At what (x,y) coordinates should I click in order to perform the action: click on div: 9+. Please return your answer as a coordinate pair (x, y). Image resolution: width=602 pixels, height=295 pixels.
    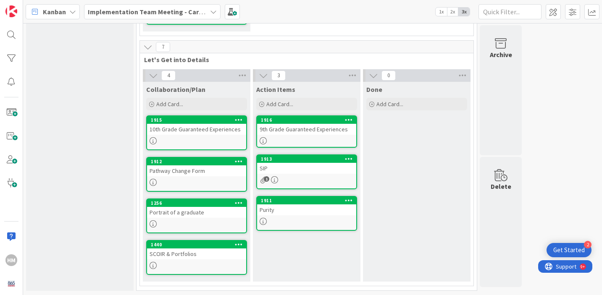
    Looking at the image, I should click on (45, 7).